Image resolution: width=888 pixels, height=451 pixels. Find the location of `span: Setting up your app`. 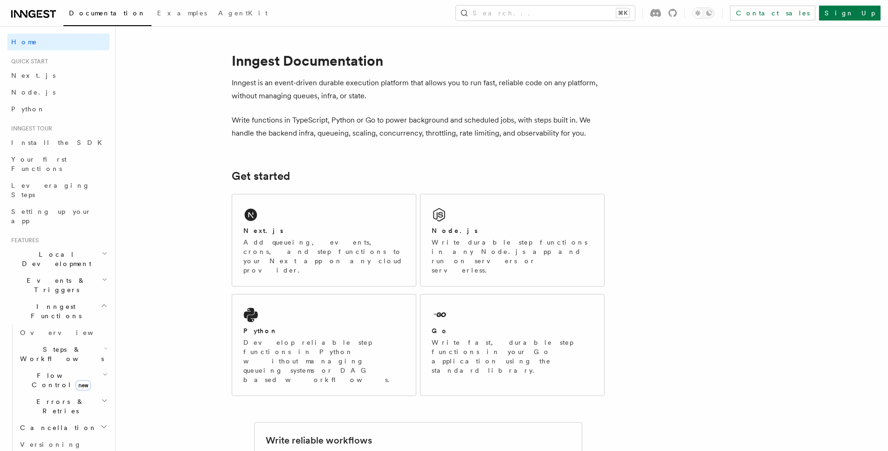

span: Setting up your app is located at coordinates (51, 216).